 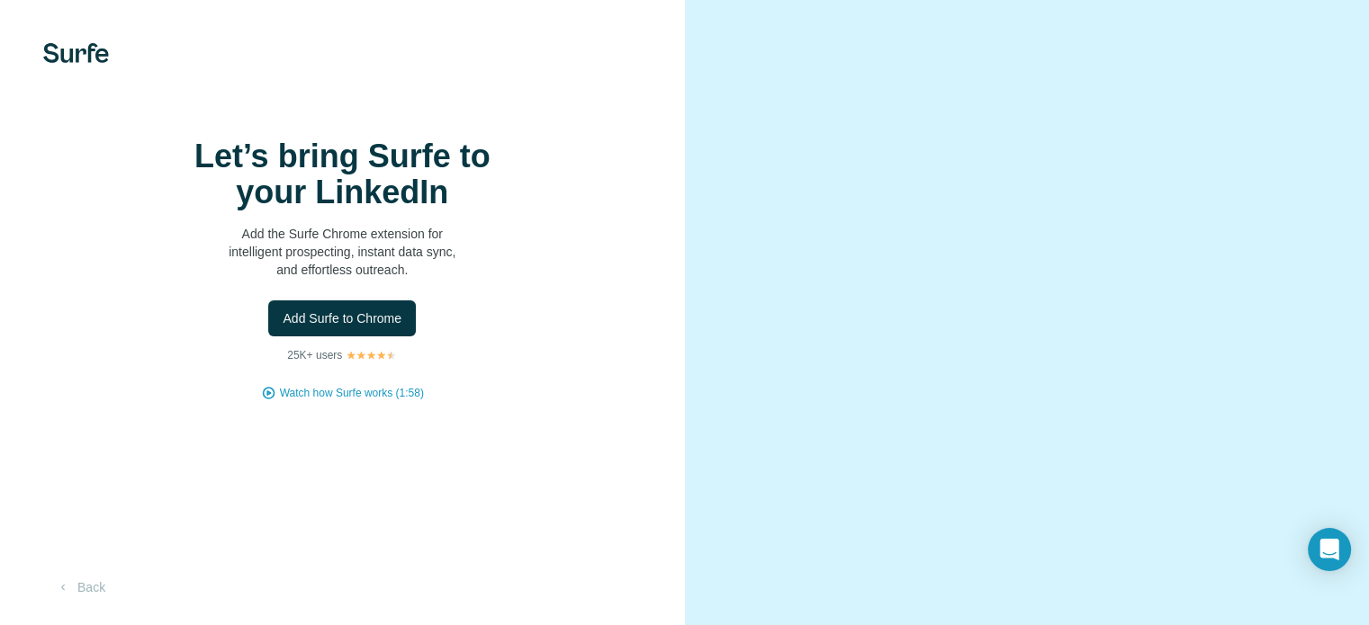 What do you see at coordinates (80, 588) in the screenshot?
I see `button: Back` at bounding box center [80, 588].